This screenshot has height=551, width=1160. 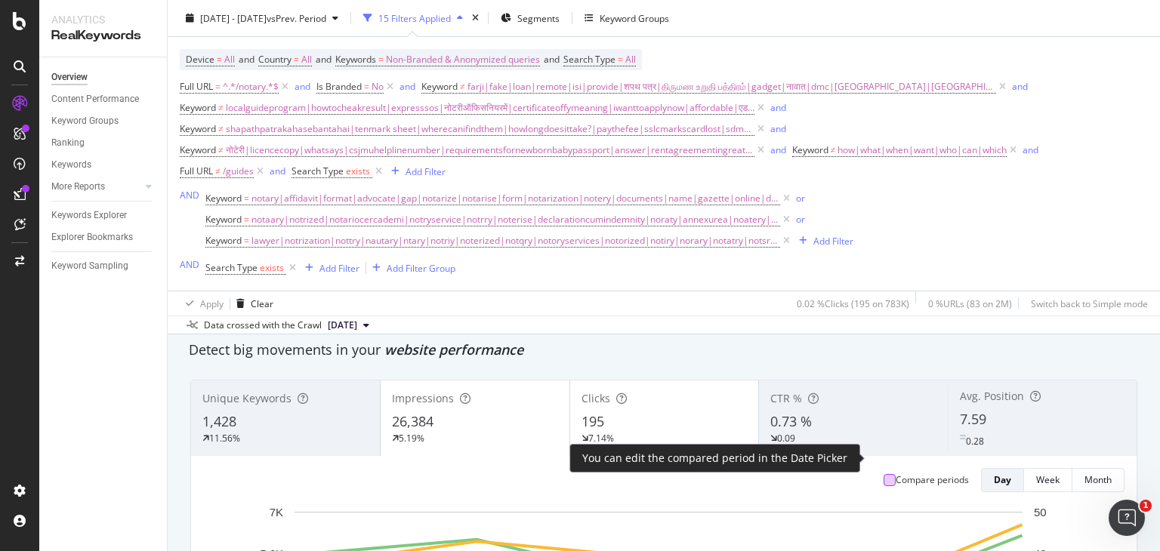 I want to click on a: Overview, so click(x=103, y=77).